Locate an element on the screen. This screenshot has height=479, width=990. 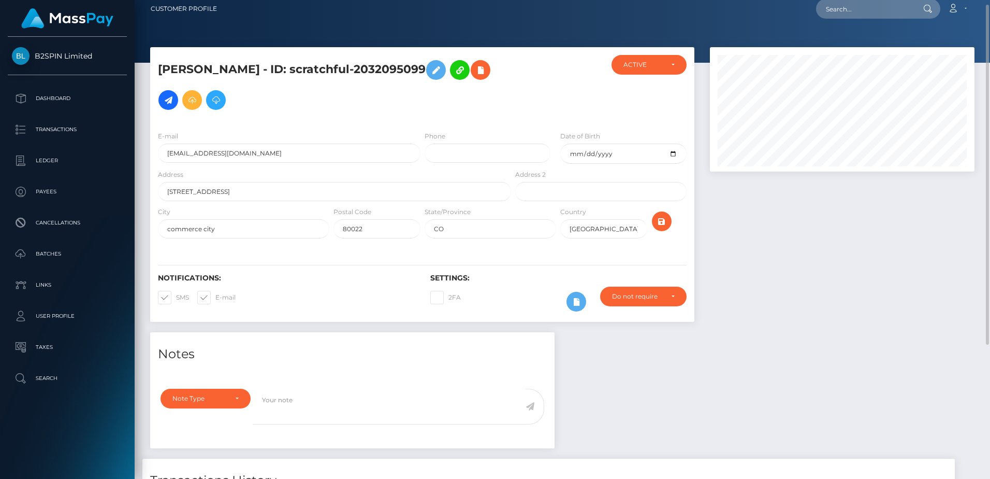
a: Cancellations is located at coordinates (67, 223).